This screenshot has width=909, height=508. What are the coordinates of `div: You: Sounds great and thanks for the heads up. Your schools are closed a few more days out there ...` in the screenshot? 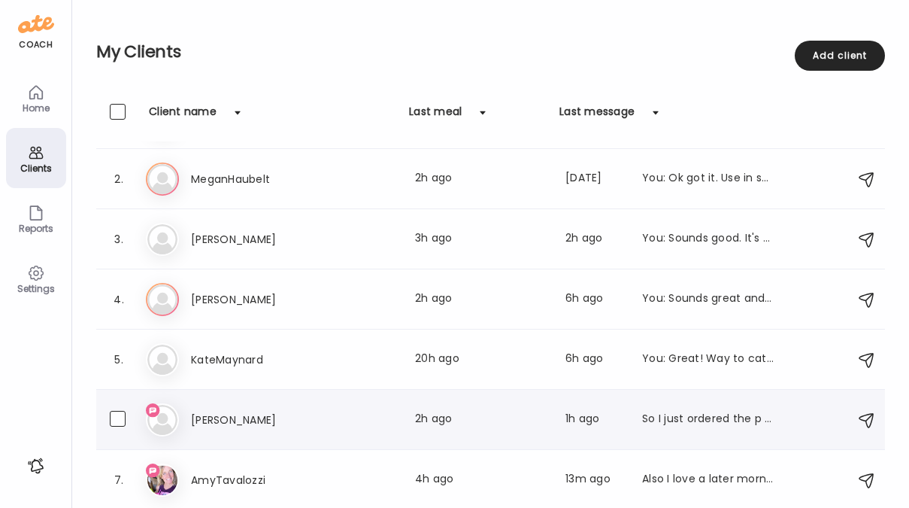 It's located at (708, 299).